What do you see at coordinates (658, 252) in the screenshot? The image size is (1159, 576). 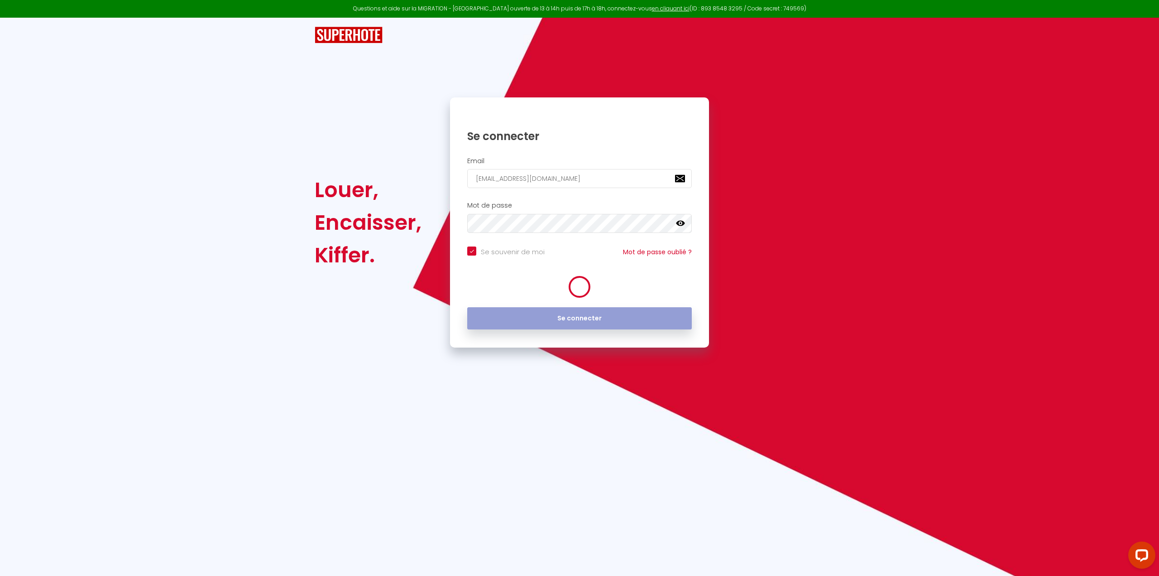 I see `a: Mot de passe oublié ?` at bounding box center [658, 252].